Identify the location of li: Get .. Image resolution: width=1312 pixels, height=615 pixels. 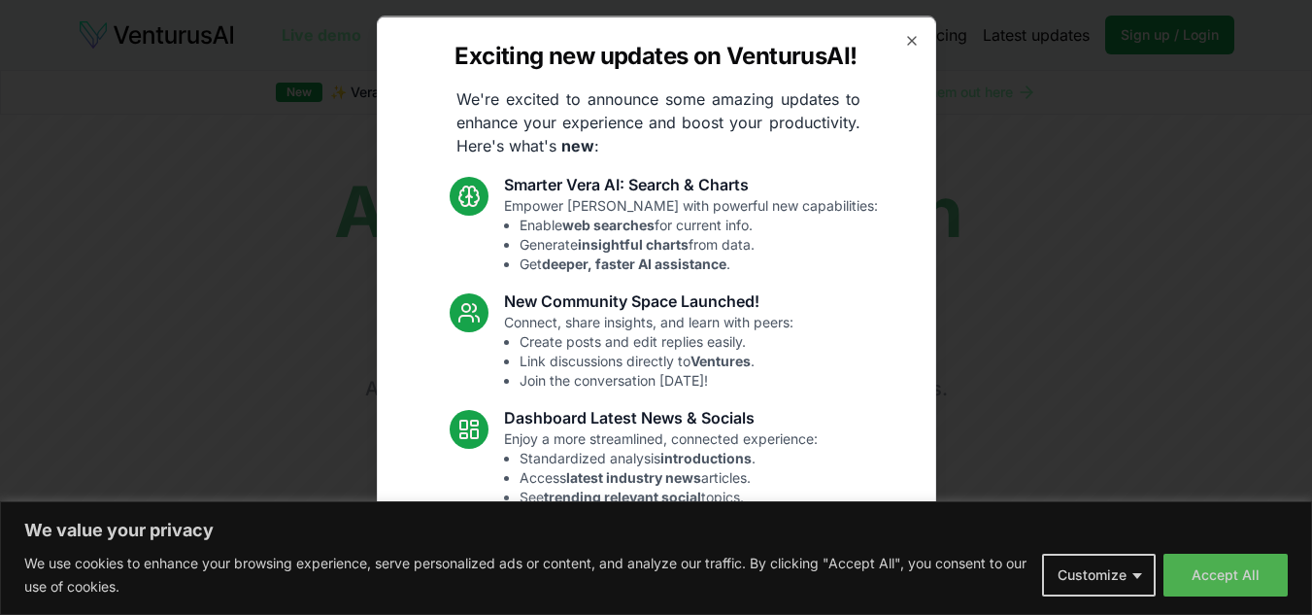
(698, 263).